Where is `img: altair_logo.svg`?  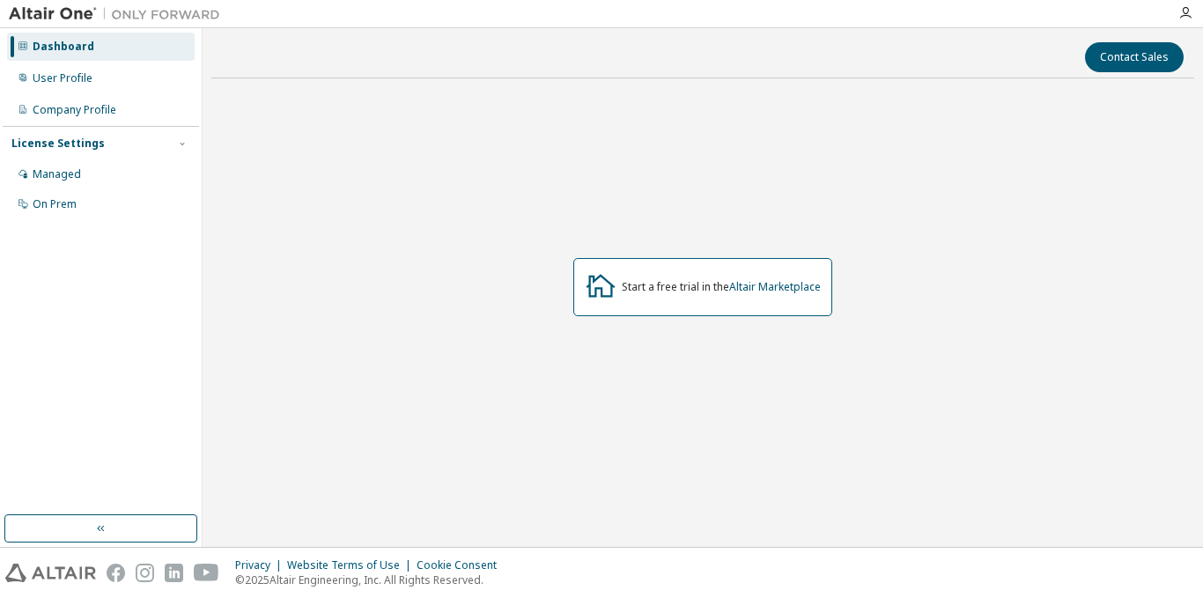
img: altair_logo.svg is located at coordinates (50, 572).